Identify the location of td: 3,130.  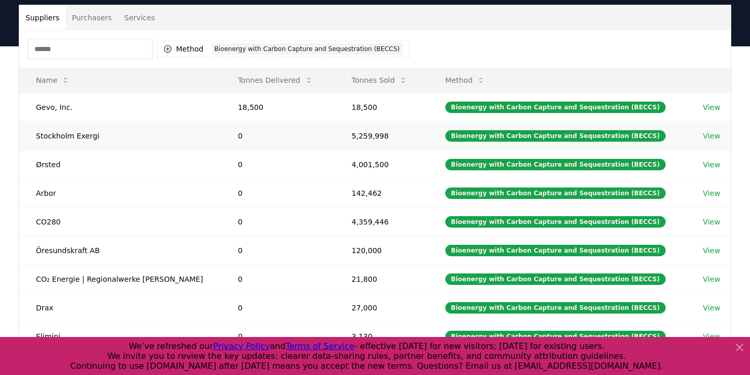
(382, 336).